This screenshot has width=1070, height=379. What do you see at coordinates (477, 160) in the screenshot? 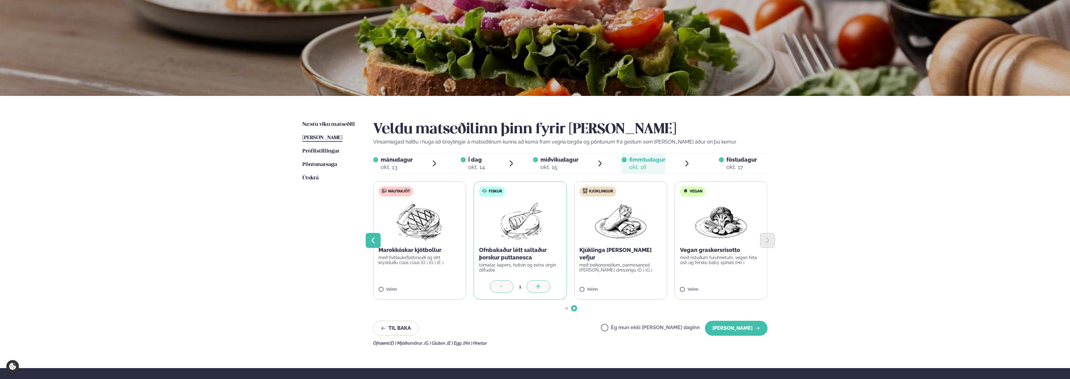
I see `span: Í dag` at bounding box center [477, 160].